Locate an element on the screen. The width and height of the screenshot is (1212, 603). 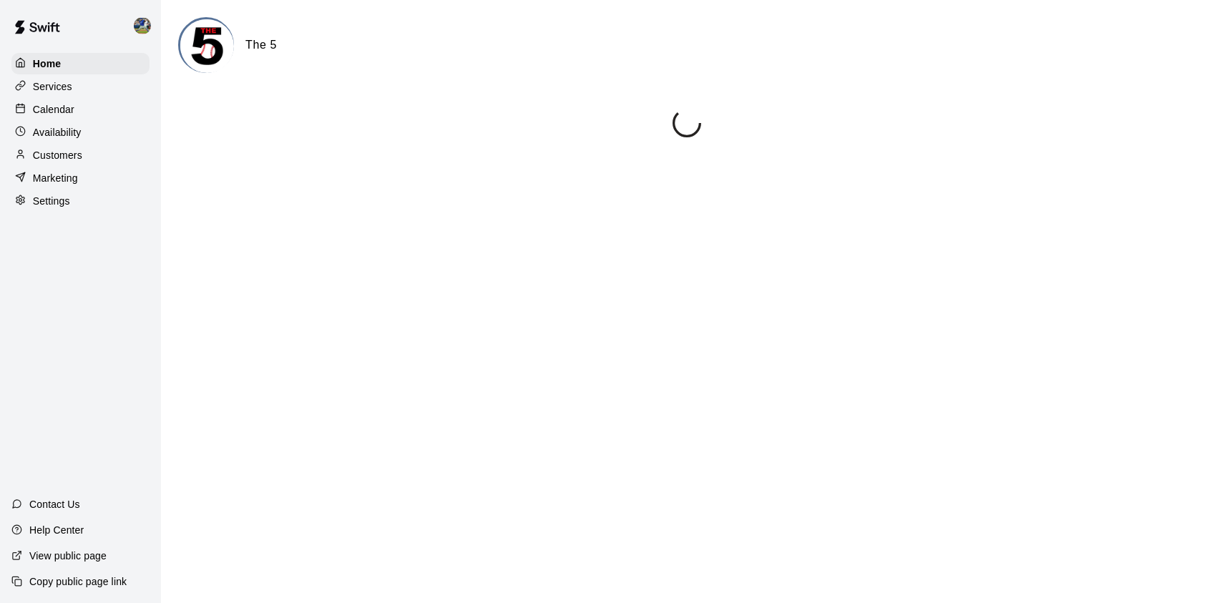
a: Services is located at coordinates (80, 87).